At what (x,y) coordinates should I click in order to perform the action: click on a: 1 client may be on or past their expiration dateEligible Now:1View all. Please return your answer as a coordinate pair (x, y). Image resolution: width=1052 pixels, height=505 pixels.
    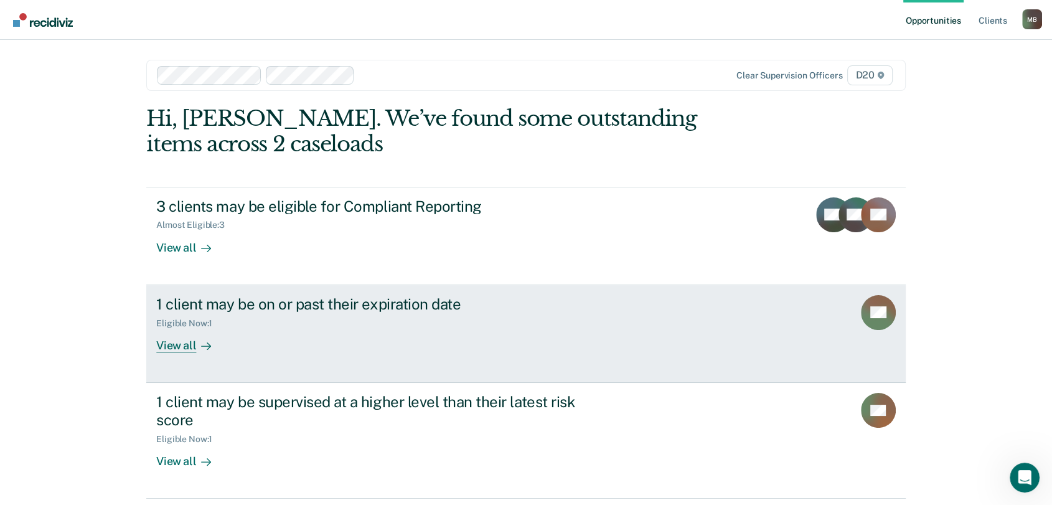
    Looking at the image, I should click on (526, 334).